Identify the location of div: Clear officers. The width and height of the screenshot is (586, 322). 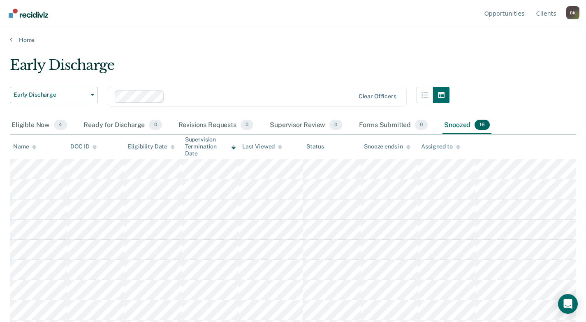
(377, 96).